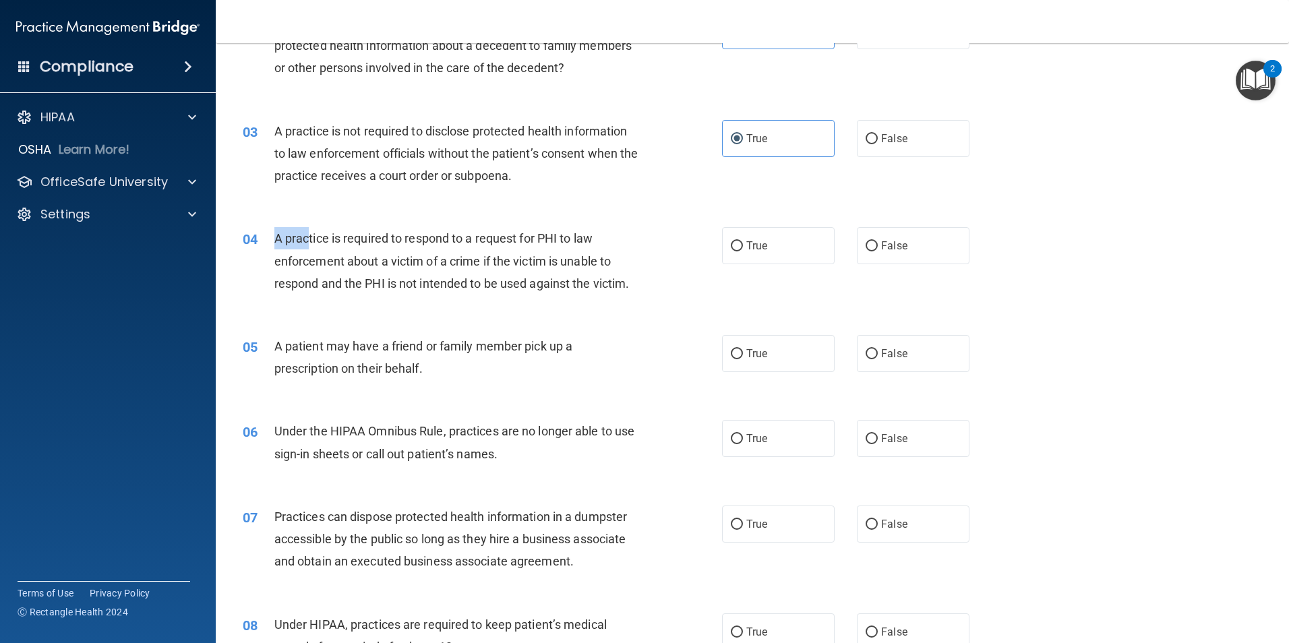  I want to click on p: OSHA, so click(35, 150).